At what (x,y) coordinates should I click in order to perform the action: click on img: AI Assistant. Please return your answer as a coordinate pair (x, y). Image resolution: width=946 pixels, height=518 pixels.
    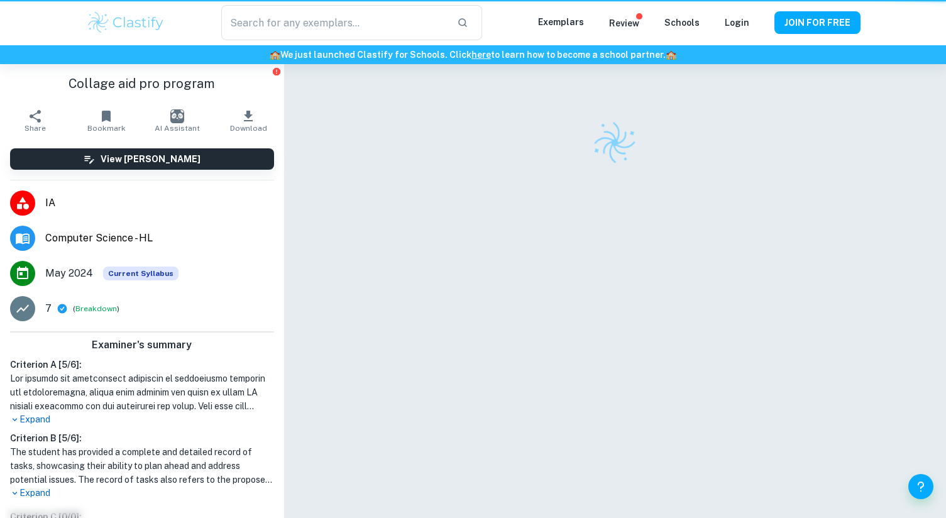
    Looking at the image, I should click on (177, 116).